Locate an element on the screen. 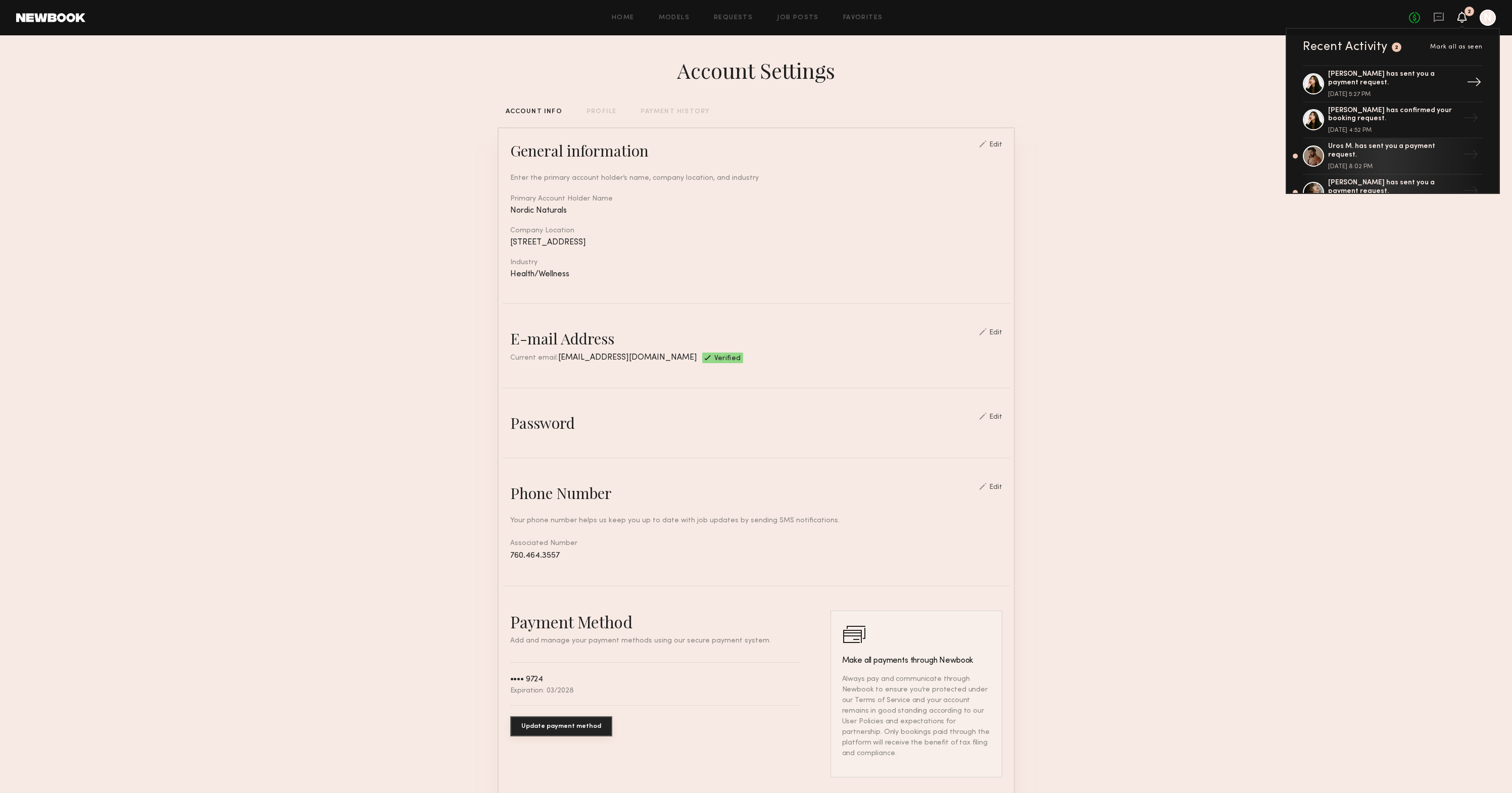 The height and width of the screenshot is (793, 1512). span: Mark all as seen is located at coordinates (1457, 47).